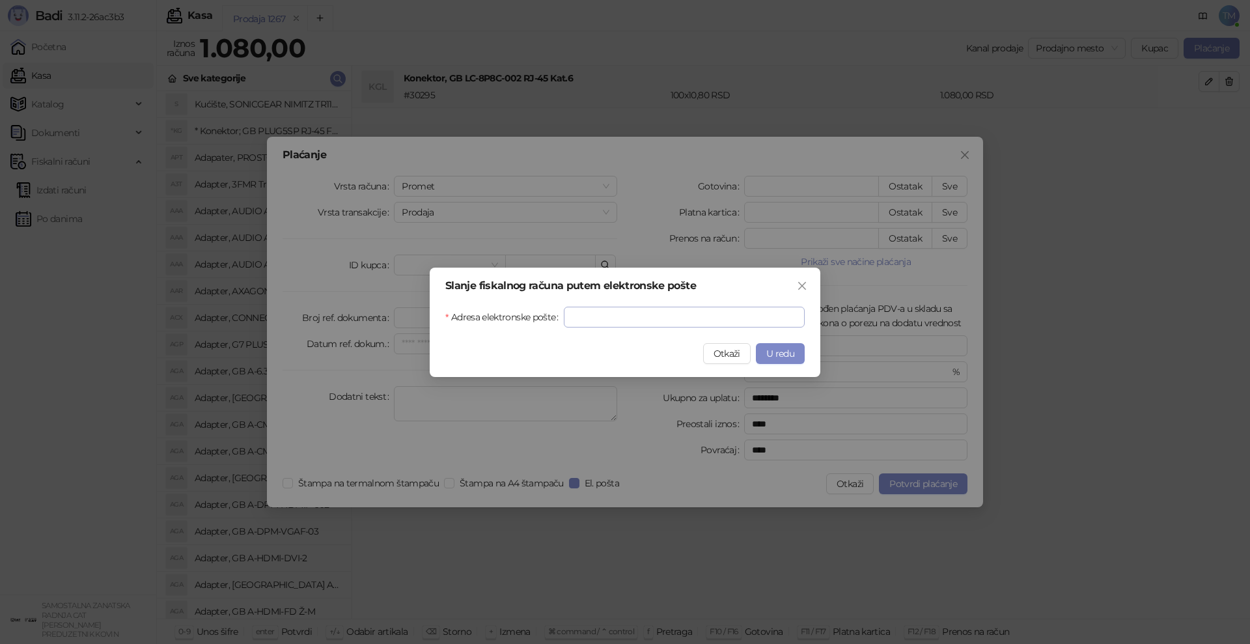 This screenshot has height=644, width=1250. Describe the element at coordinates (780, 354) in the screenshot. I see `button: U redu` at that location.